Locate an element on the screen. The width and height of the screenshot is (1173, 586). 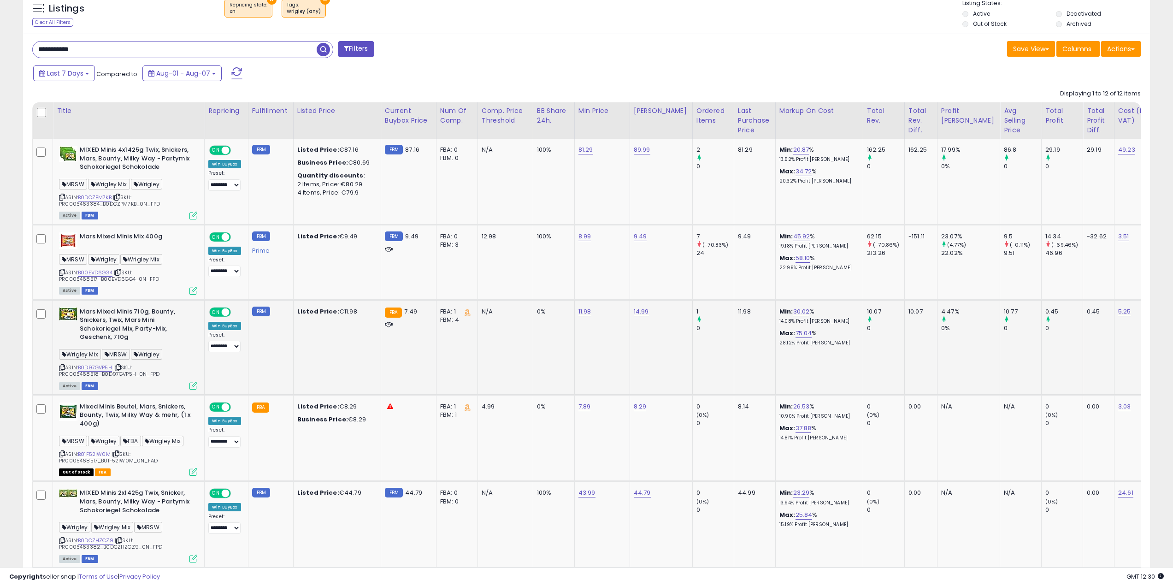
span: | SKU: PR0005468518_B0D97GVP5H_0N_FPD is located at coordinates (109, 370).